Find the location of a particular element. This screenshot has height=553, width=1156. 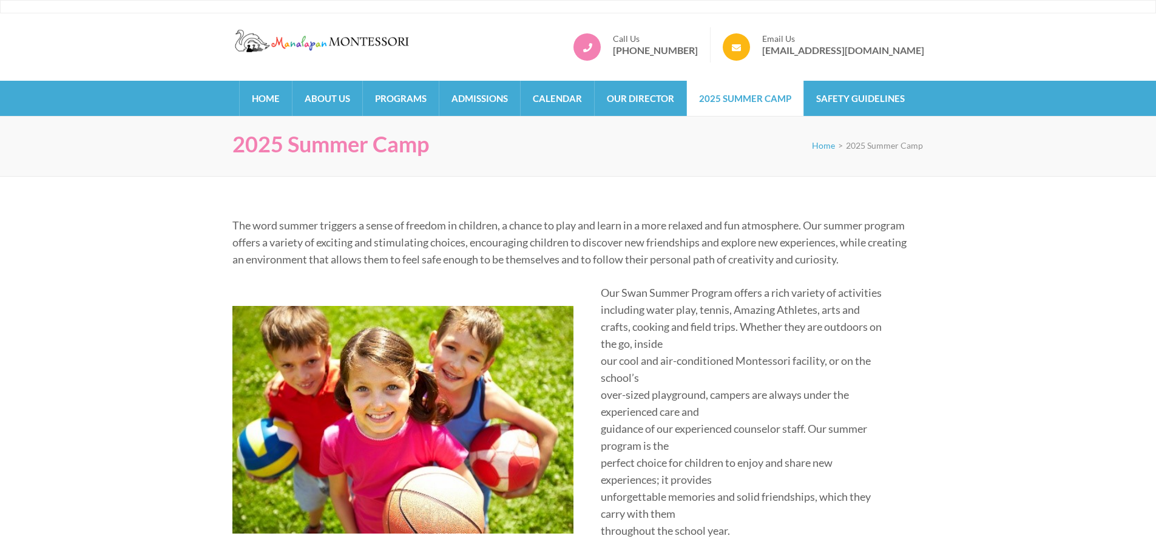

p: The word summer triggers a sense of freedom in children, a chance to play and learn in a more rel... is located at coordinates (573, 242).